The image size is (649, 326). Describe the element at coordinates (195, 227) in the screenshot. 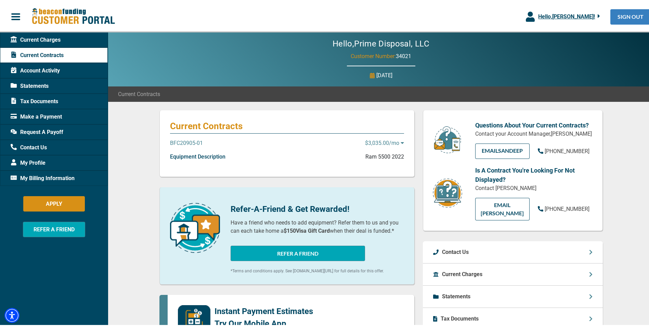

I see `img: refer-a-friend-icon.png` at that location.